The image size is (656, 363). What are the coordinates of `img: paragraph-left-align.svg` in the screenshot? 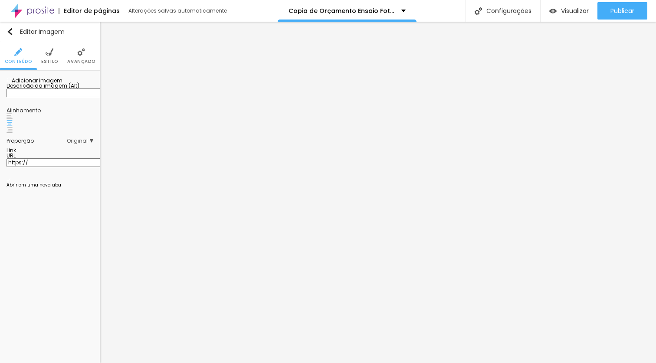 It's located at (10, 116).